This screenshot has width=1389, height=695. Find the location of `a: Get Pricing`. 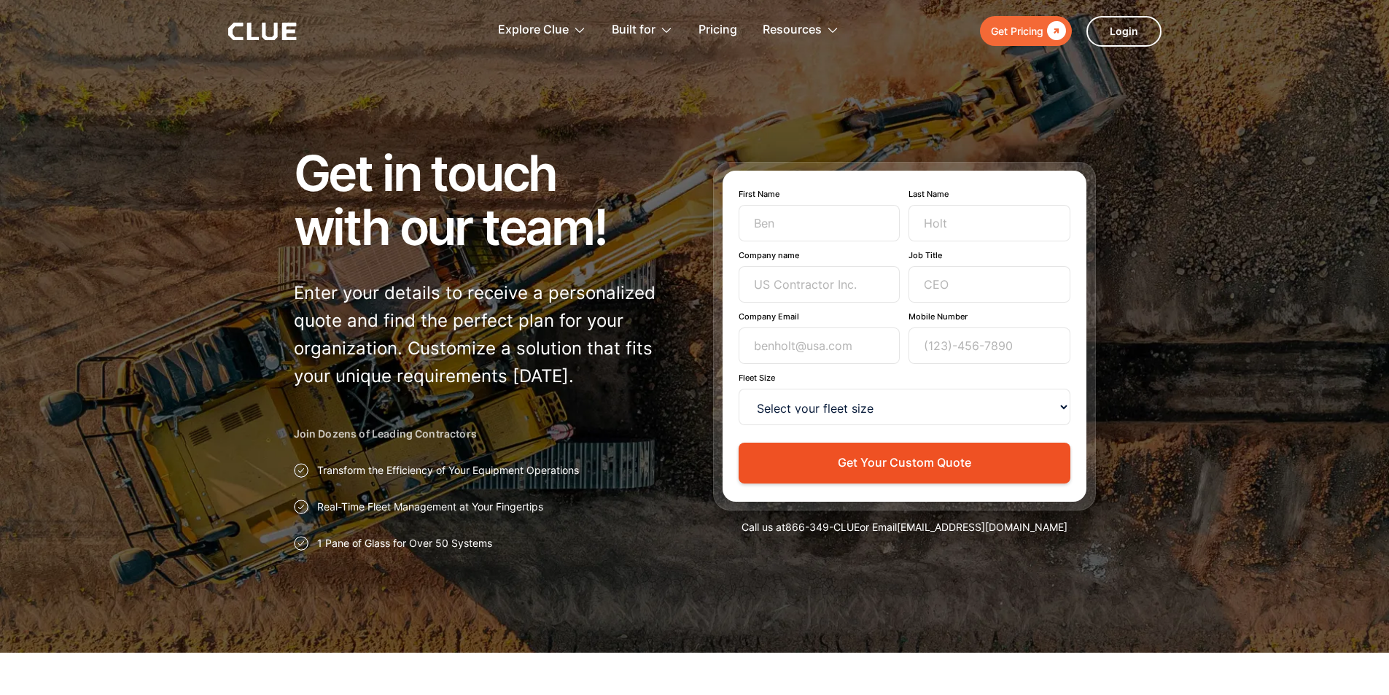

a: Get Pricing is located at coordinates (1026, 31).